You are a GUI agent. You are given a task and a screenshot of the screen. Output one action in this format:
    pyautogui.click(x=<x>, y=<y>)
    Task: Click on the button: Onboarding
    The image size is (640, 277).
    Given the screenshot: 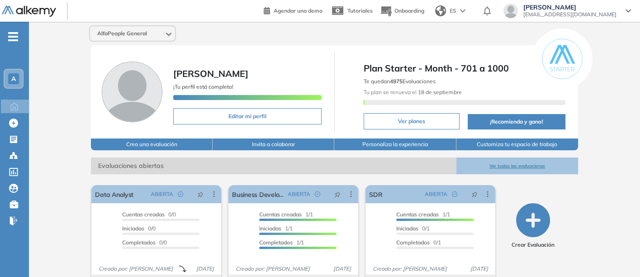 What is the action you would take?
    pyautogui.click(x=402, y=11)
    